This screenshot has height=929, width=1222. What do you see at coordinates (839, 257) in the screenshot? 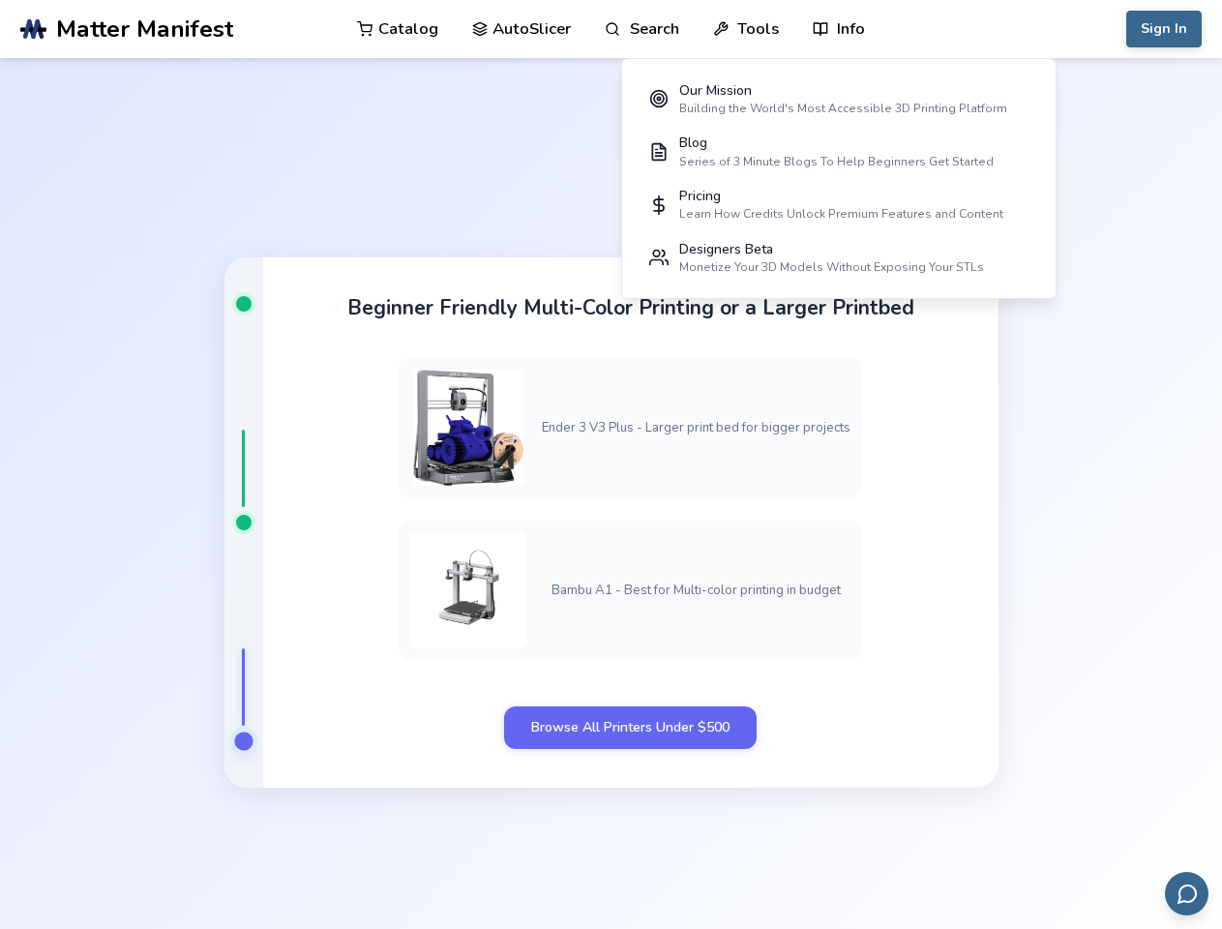
I see `a: Designers BetaMonetize Your 3D Models Without Exposing Your STLs` at bounding box center [839, 257].